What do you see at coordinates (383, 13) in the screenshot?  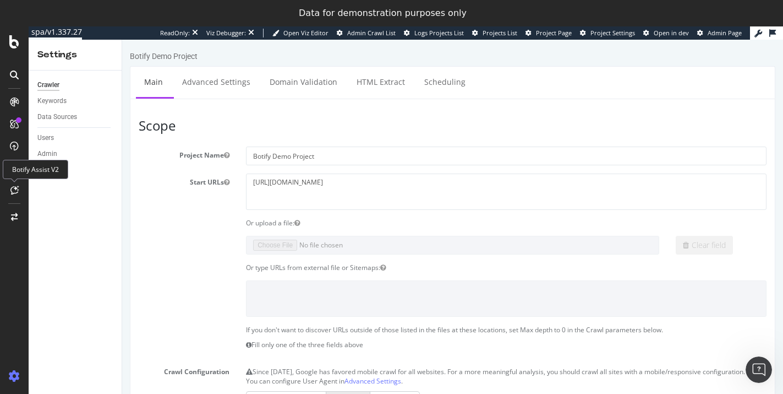 I see `div: Data for demonstration purposes only` at bounding box center [383, 13].